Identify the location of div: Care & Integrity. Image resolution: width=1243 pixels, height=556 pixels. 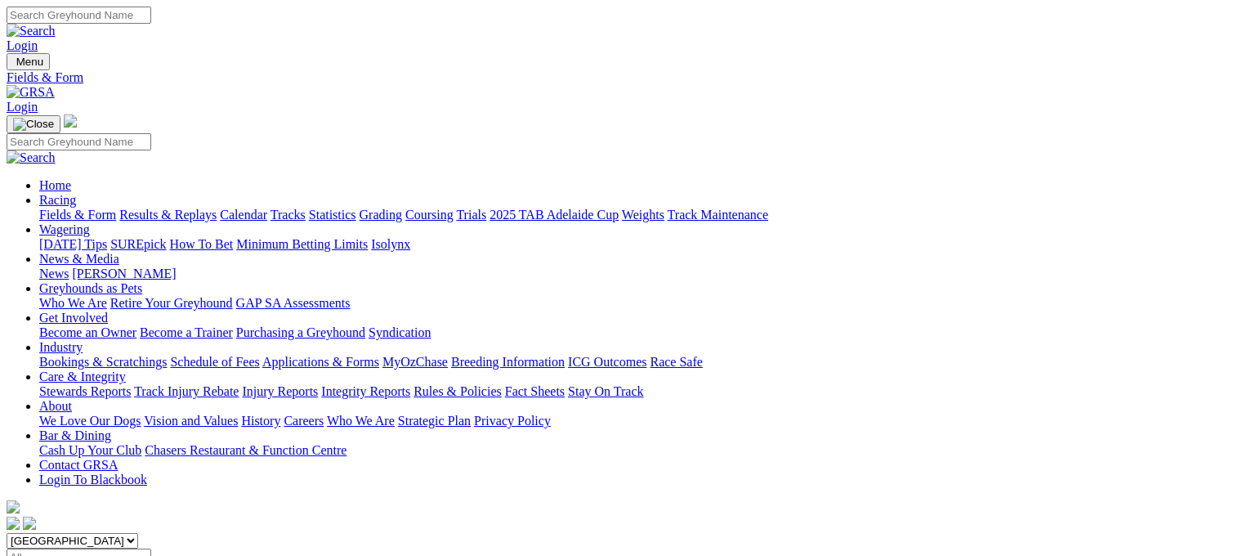
(637, 391).